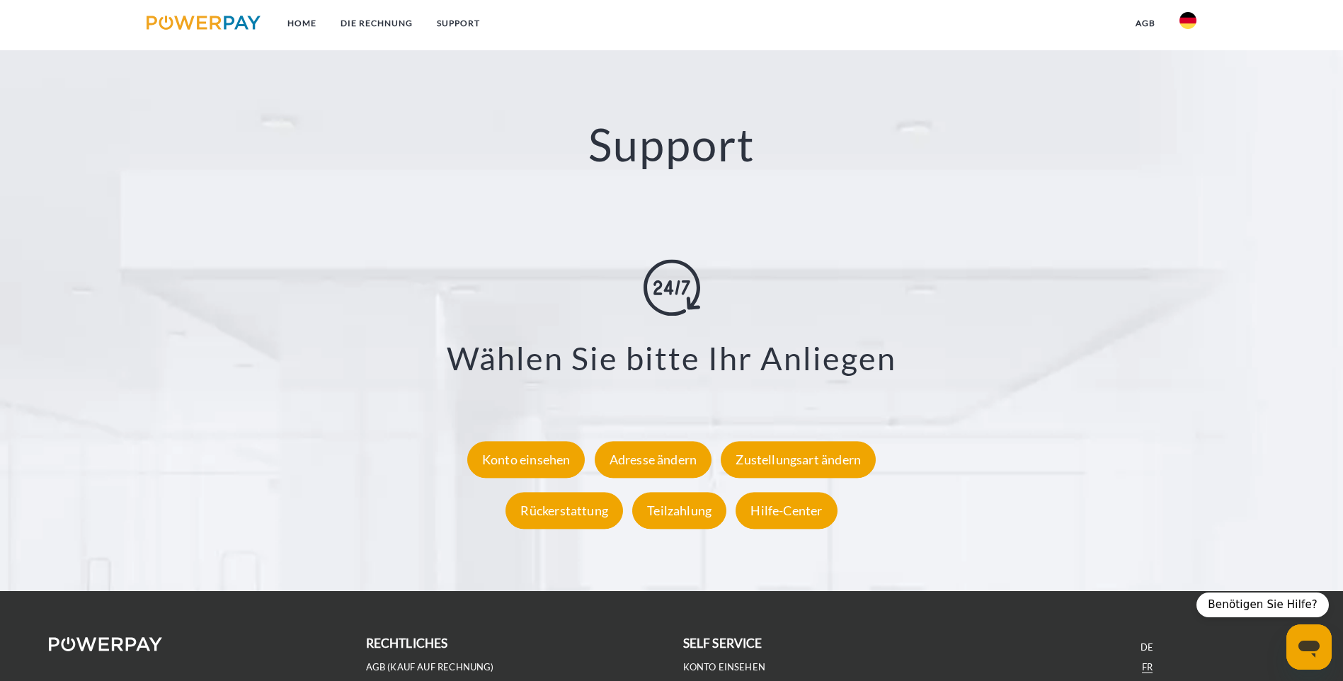 The width and height of the screenshot is (1343, 681). Describe the element at coordinates (786, 511) in the screenshot. I see `a: Hilfe-Center` at that location.